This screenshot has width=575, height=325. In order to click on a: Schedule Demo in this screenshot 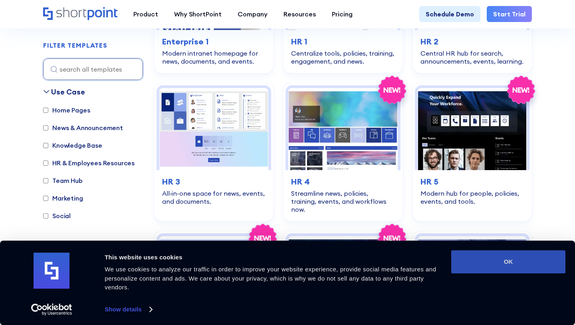, I will do `click(450, 14)`.